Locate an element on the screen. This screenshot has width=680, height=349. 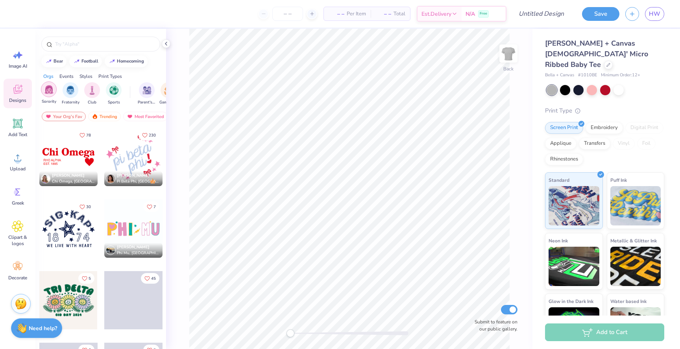
div: filter for Fraternity is located at coordinates (70, 94).